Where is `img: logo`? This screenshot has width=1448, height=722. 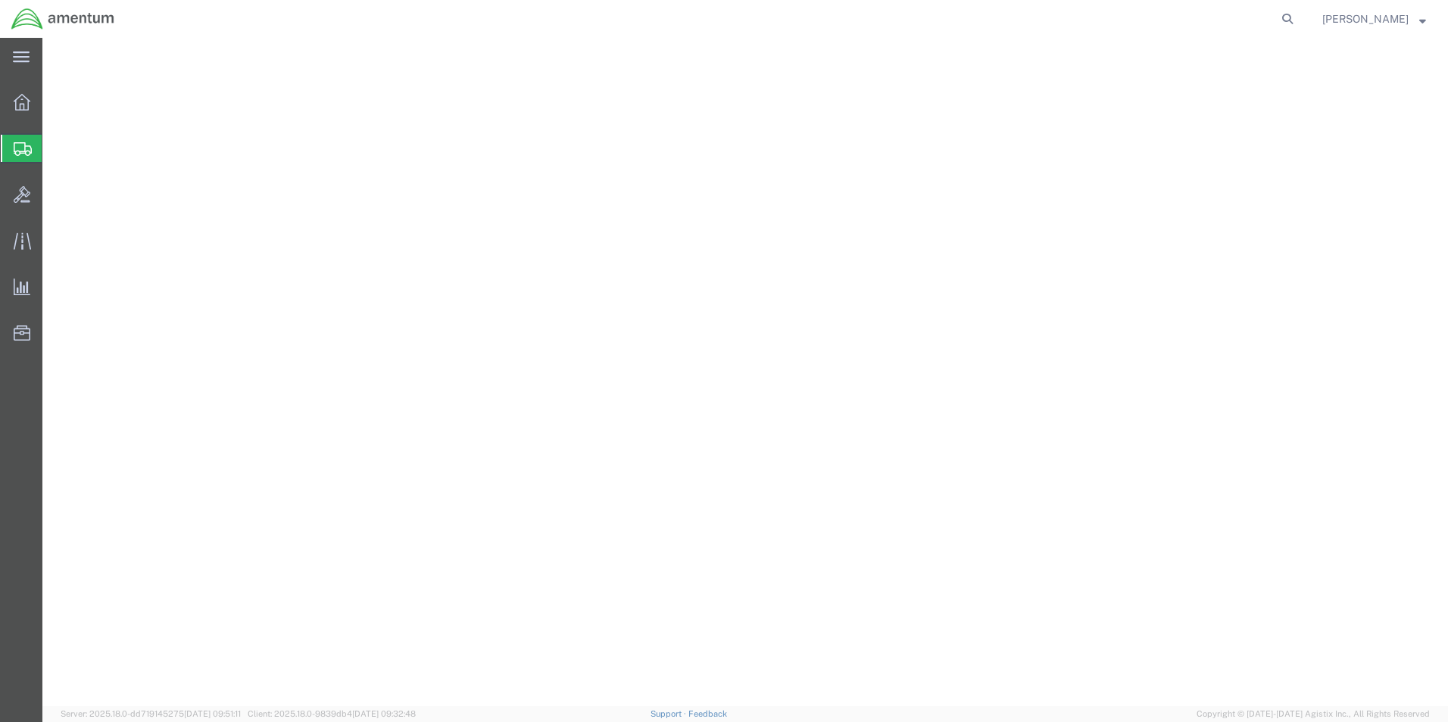
img: logo is located at coordinates (63, 19).